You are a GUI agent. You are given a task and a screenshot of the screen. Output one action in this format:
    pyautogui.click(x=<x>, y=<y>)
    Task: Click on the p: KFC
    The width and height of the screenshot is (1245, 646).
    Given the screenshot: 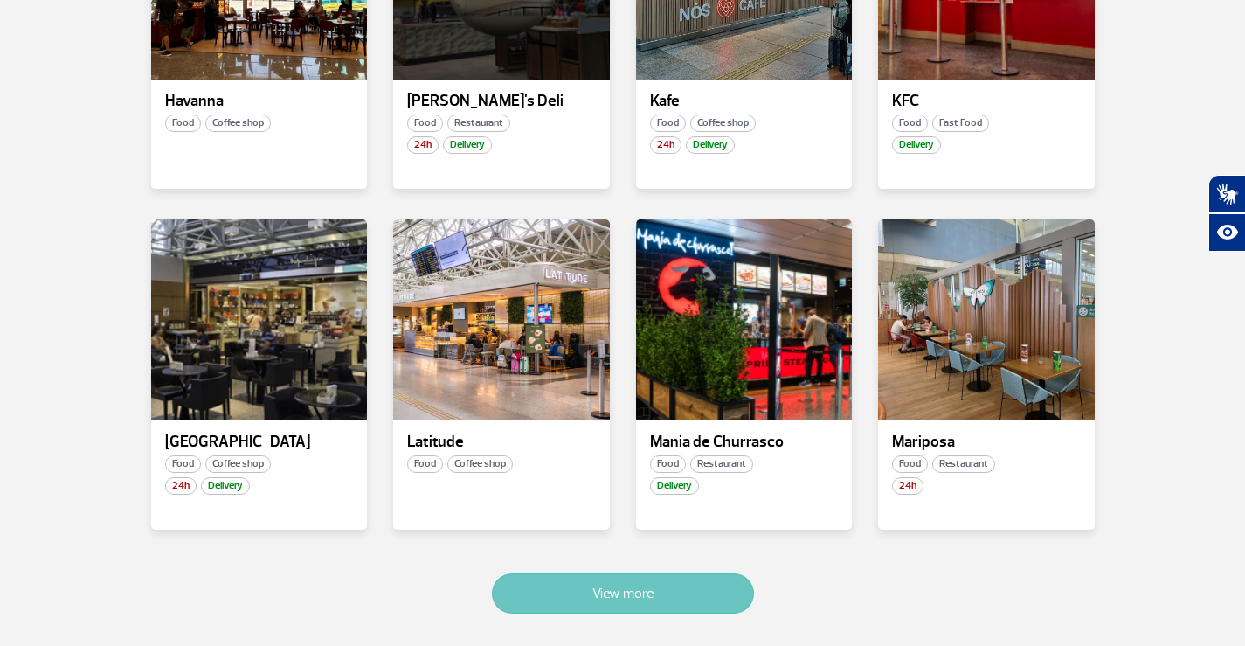 What is the action you would take?
    pyautogui.click(x=986, y=101)
    